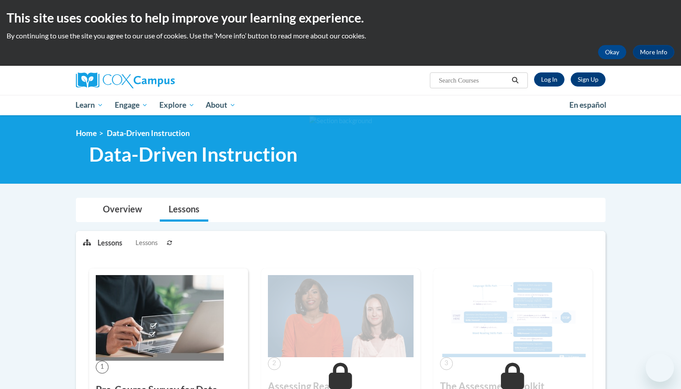 This screenshot has height=389, width=681. Describe the element at coordinates (221, 105) in the screenshot. I see `a: About` at that location.